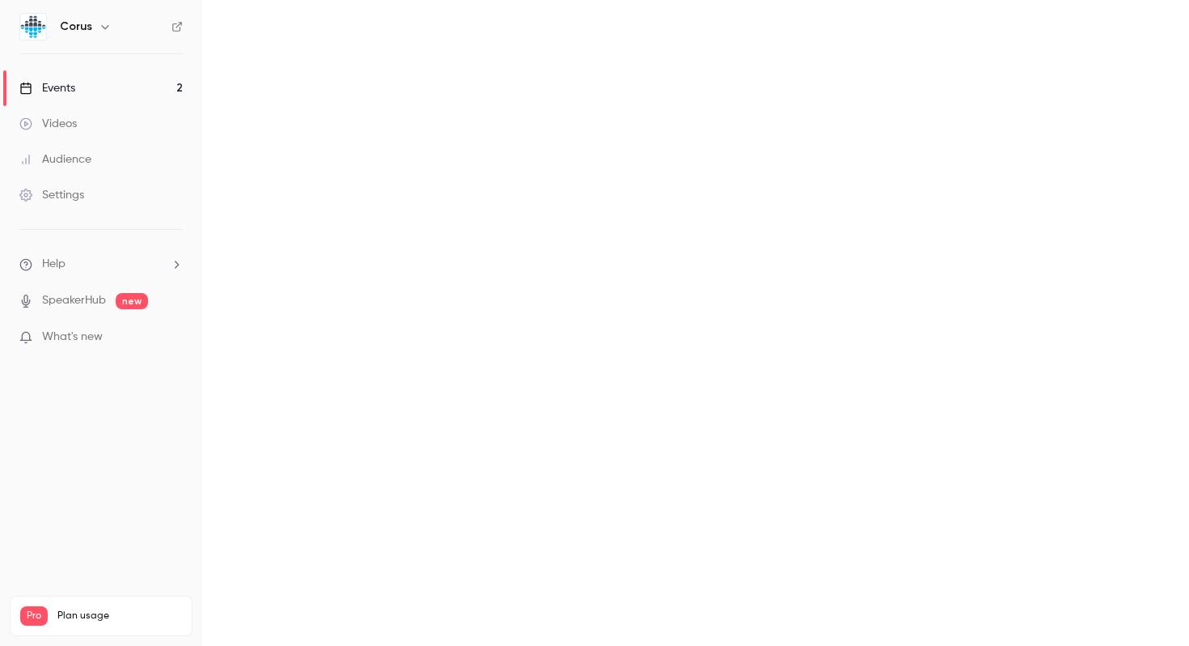  What do you see at coordinates (48, 124) in the screenshot?
I see `div: Videos` at bounding box center [48, 124].